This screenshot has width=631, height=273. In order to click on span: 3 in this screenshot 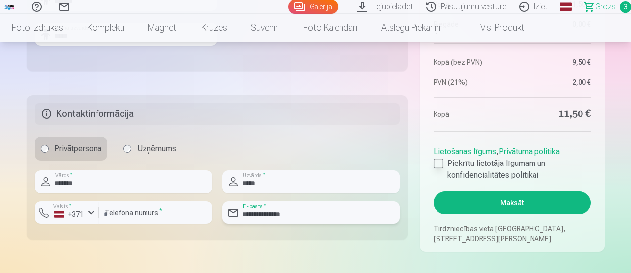, I will do `click(625, 7)`.